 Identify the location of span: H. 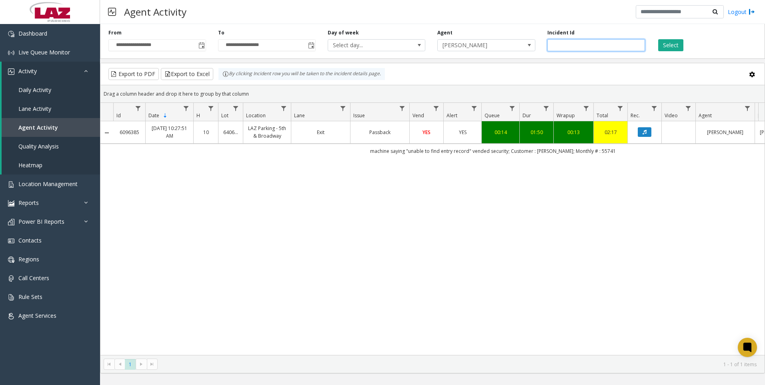
(198, 115).